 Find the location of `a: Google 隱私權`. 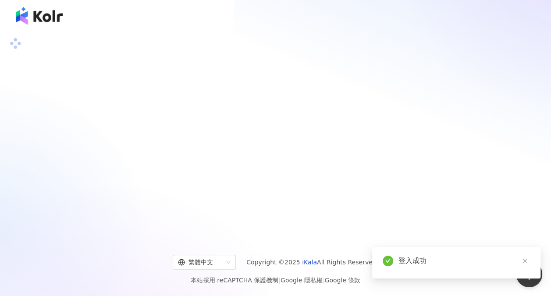

a: Google 隱私權 is located at coordinates (302, 280).